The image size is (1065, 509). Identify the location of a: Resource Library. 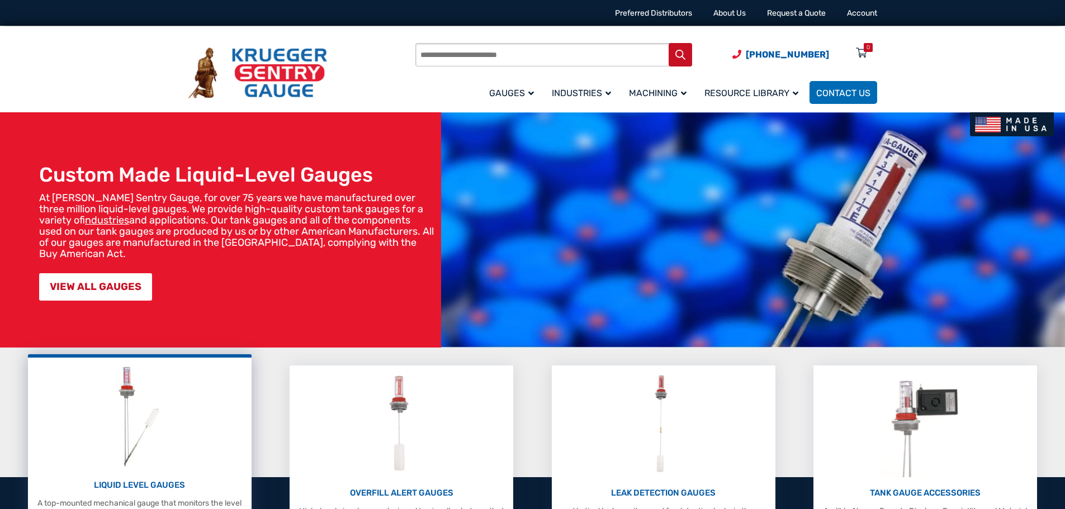
(754, 92).